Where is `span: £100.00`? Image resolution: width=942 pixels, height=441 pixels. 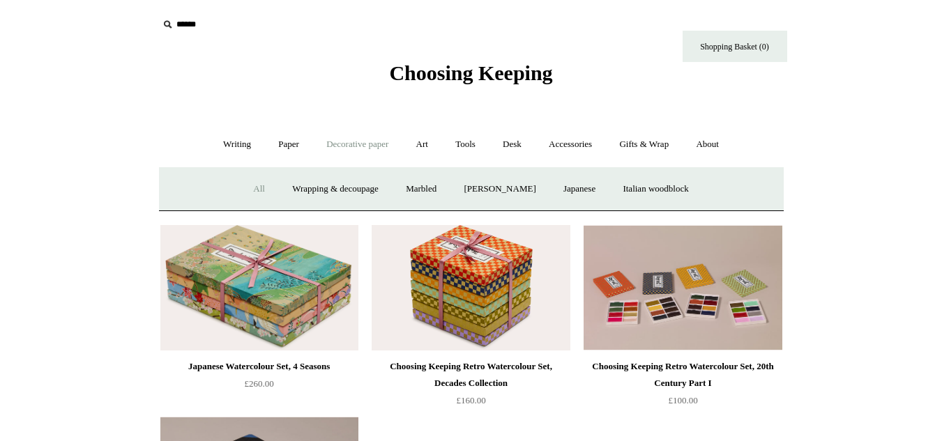
span: £100.00 is located at coordinates (683, 400).